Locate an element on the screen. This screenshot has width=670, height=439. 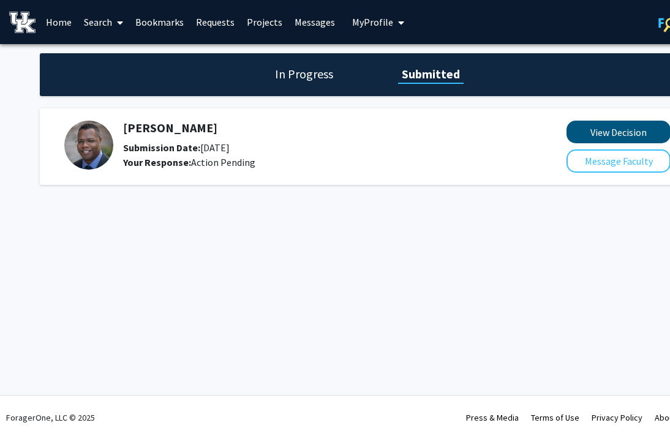
a: Search is located at coordinates (103, 22).